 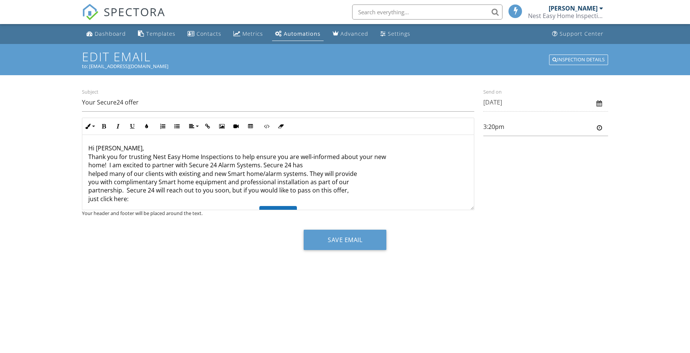 I want to click on div: Your header and footer will be placed around the text., so click(x=278, y=213).